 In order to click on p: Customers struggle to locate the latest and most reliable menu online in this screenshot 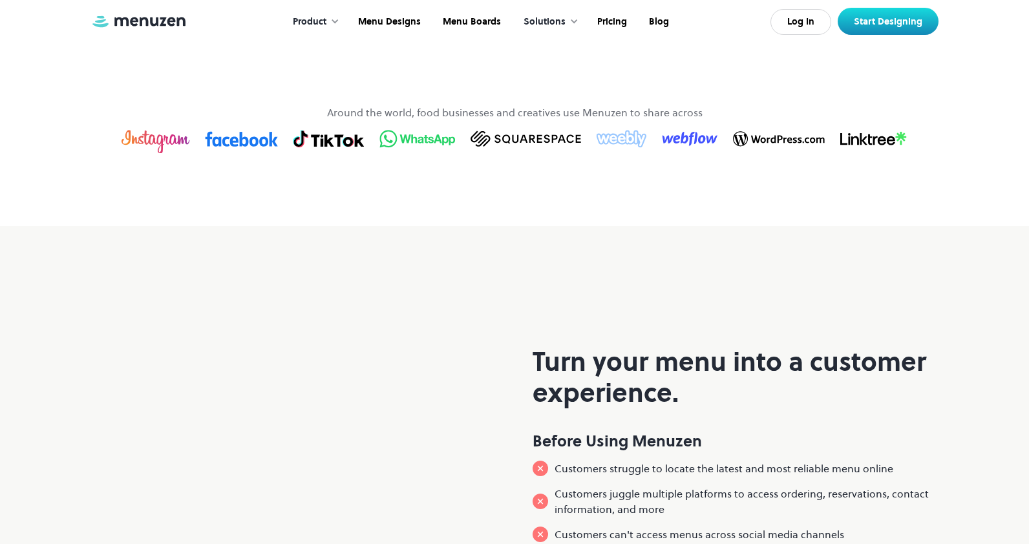, I will do `click(724, 469)`.